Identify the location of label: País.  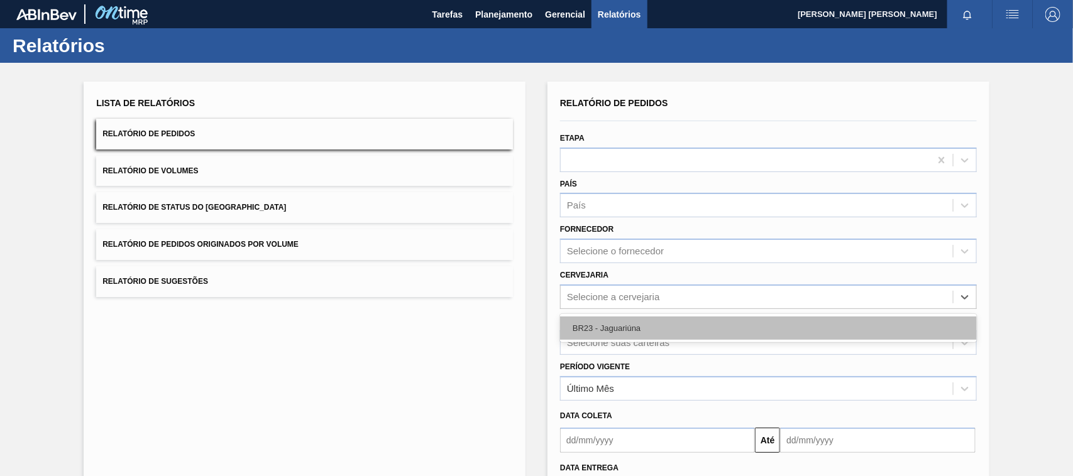
(568, 184).